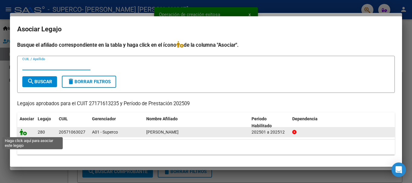  Describe the element at coordinates (398, 170) in the screenshot. I see `div: Open Intercom Messenger` at that location.